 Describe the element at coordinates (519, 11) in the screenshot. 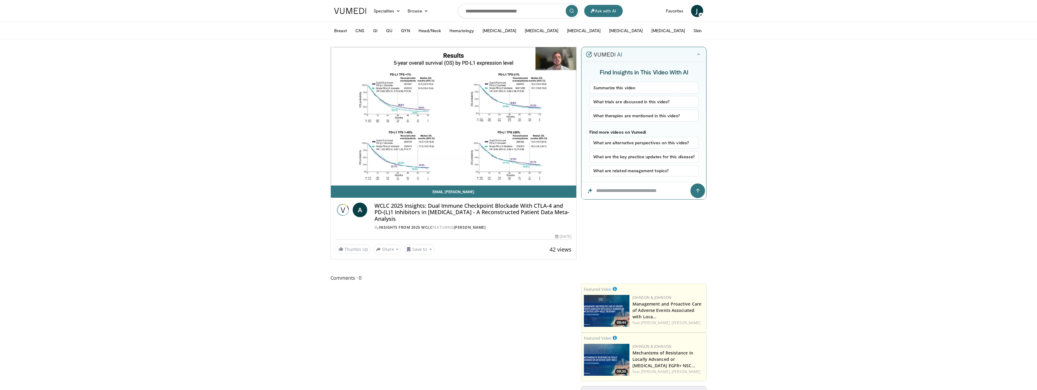

I see `input: Search topics, interventions` at that location.